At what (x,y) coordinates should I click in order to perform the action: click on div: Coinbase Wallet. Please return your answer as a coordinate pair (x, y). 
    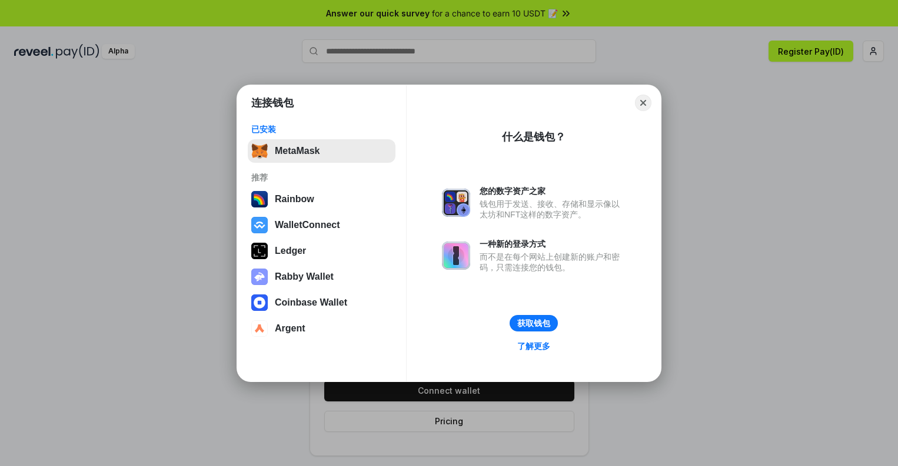
    Looking at the image, I should click on (311, 303).